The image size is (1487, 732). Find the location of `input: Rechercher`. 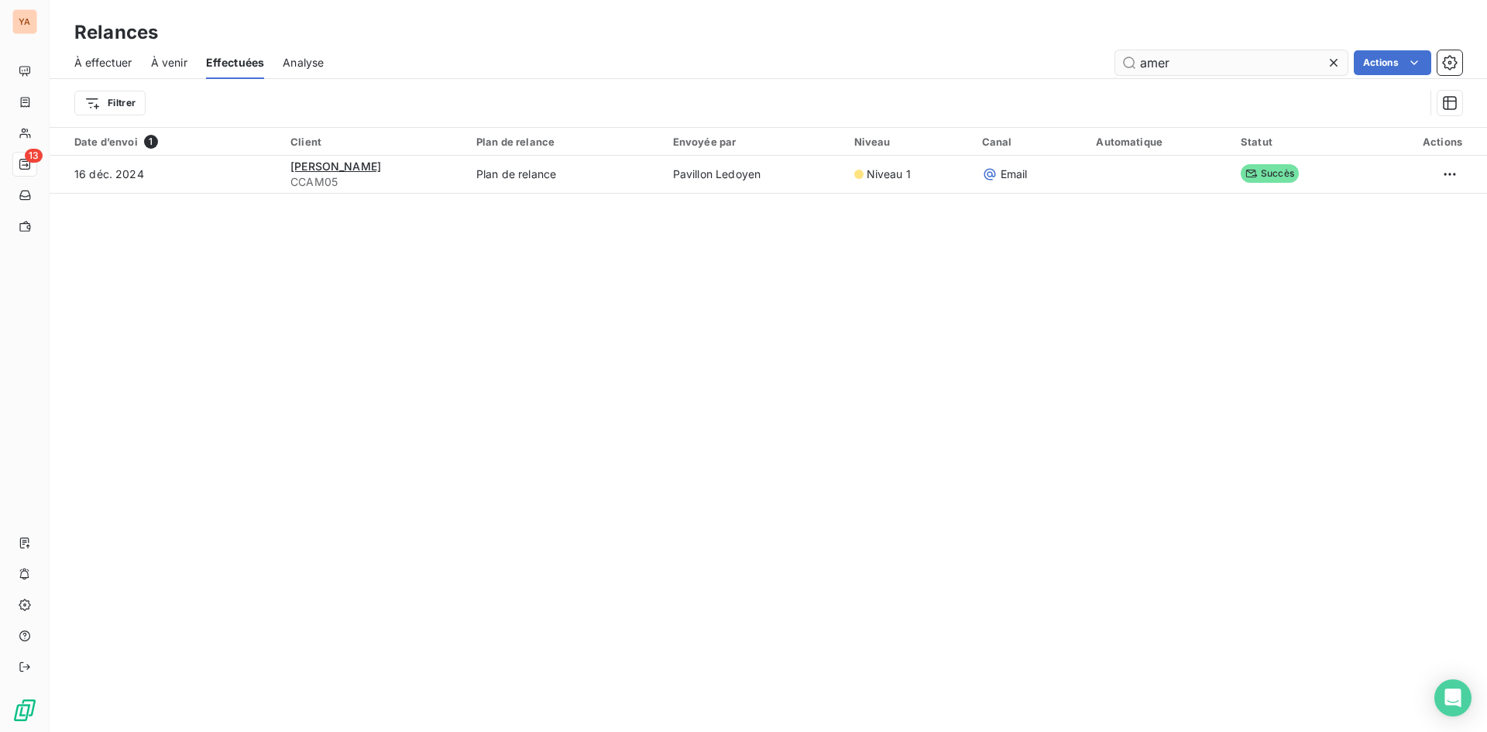

input: Rechercher is located at coordinates (1231, 63).